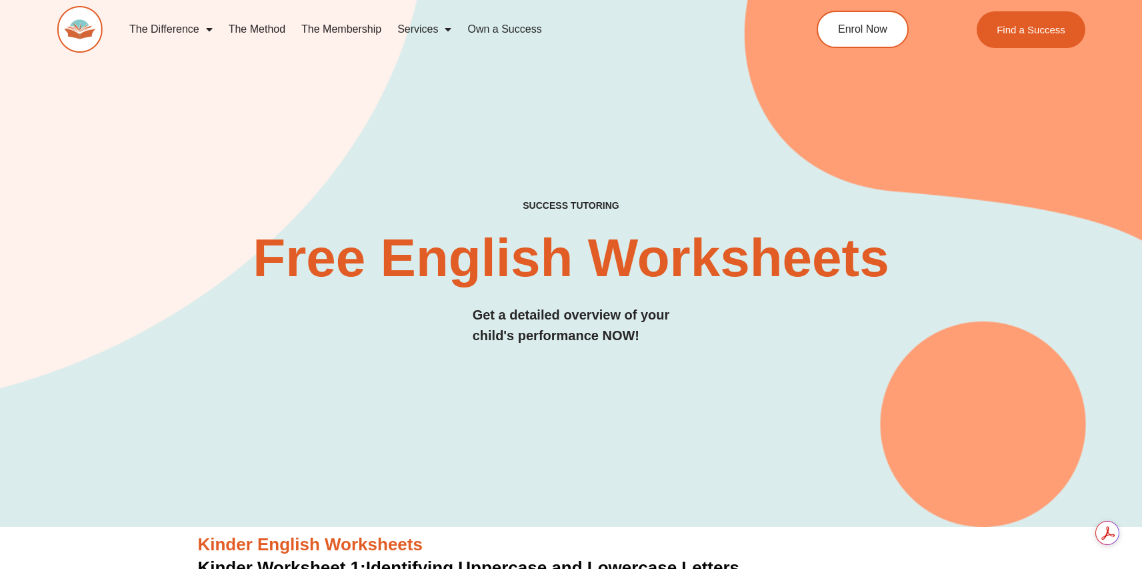  Describe the element at coordinates (1031, 29) in the screenshot. I see `a: Find a Success` at that location.